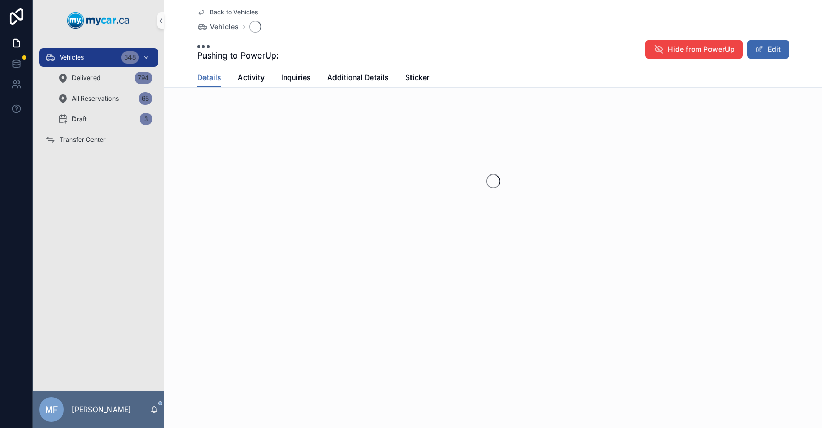  What do you see at coordinates (143, 78) in the screenshot?
I see `div: 794` at bounding box center [143, 78].